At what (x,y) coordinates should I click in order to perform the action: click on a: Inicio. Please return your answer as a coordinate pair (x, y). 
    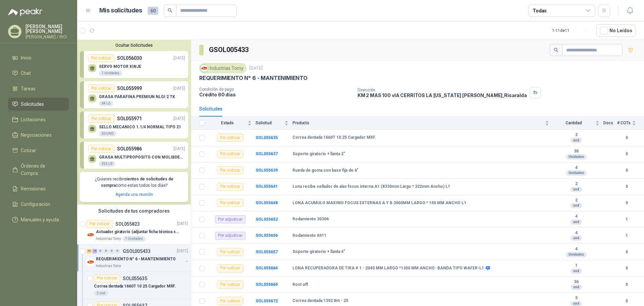
    Looking at the image, I should click on (39, 58).